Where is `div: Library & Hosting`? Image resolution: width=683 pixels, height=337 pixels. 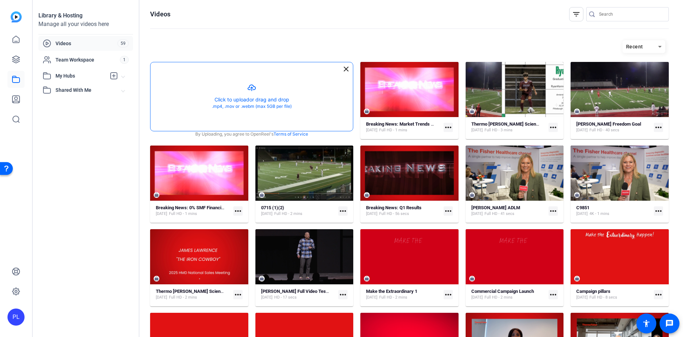 div: Library & Hosting is located at coordinates (86, 16).